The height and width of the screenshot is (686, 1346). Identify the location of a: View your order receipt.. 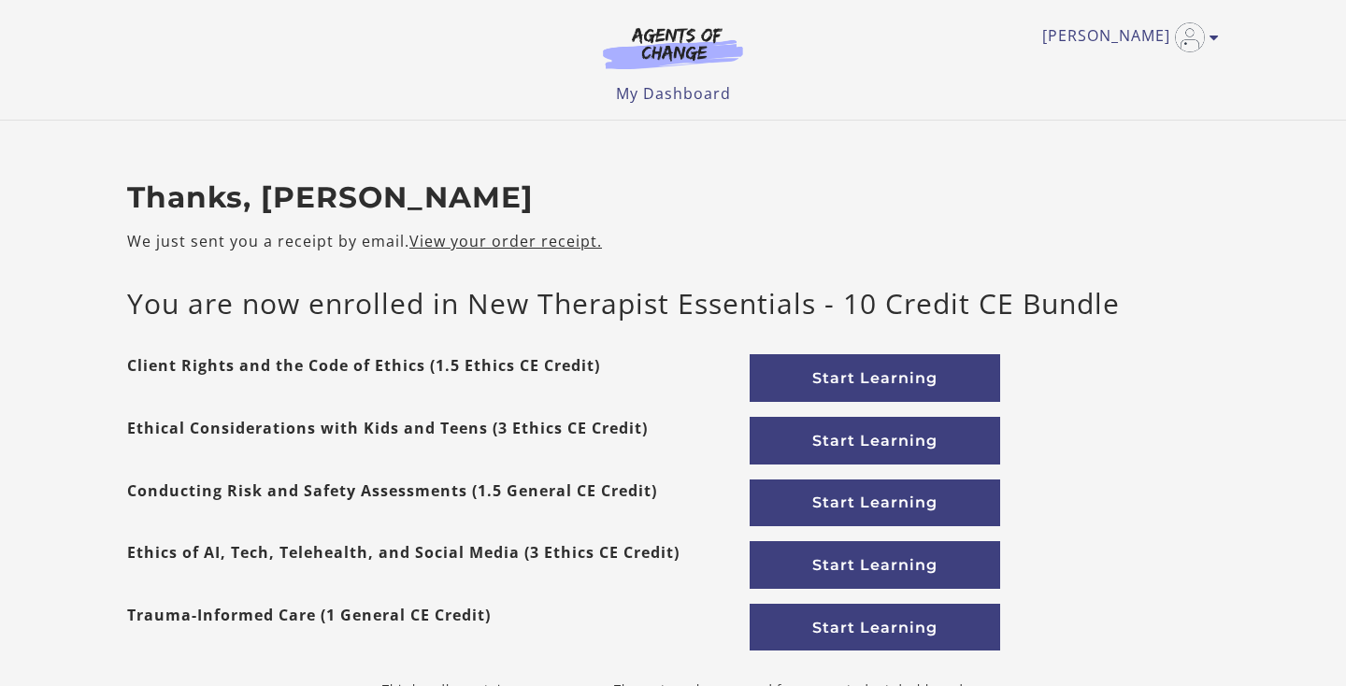
(506, 241).